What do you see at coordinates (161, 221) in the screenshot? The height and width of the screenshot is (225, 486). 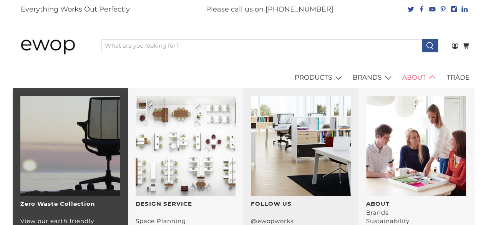 I see `a: Space Planning` at bounding box center [161, 221].